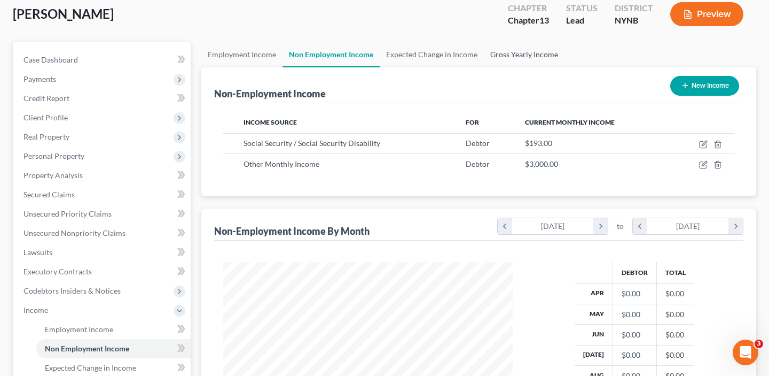  Describe the element at coordinates (582, 8) in the screenshot. I see `div: Status` at that location.